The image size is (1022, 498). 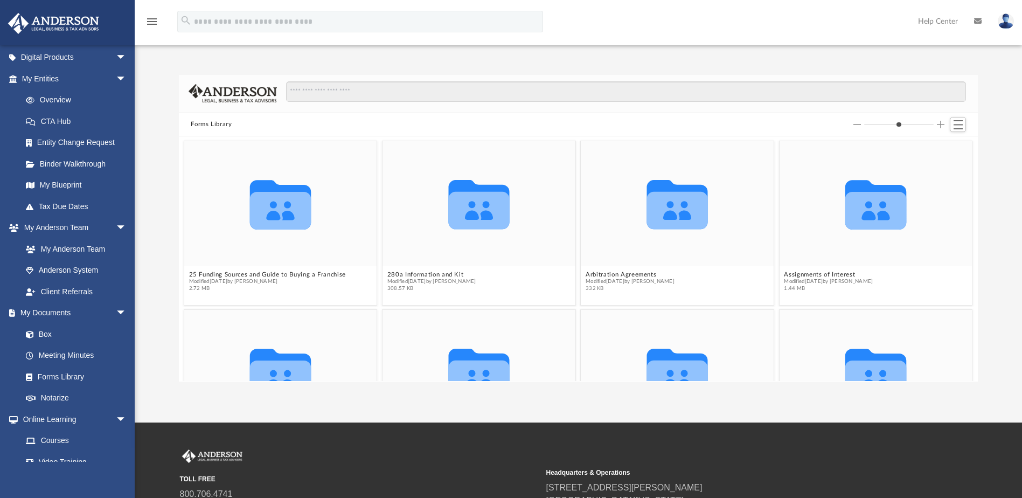 What do you see at coordinates (73, 249) in the screenshot?
I see `a: My Anderson Team` at bounding box center [73, 249].